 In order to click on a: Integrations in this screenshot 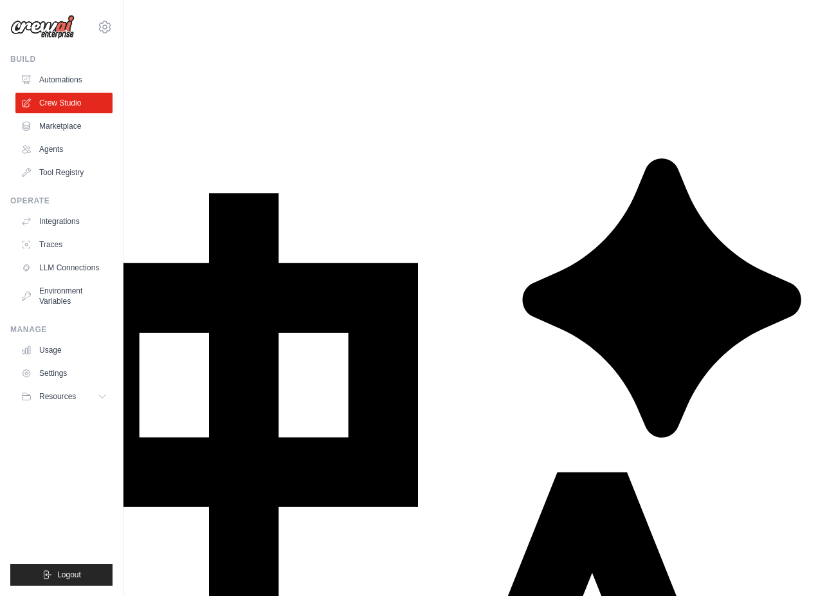, I will do `click(64, 221)`.